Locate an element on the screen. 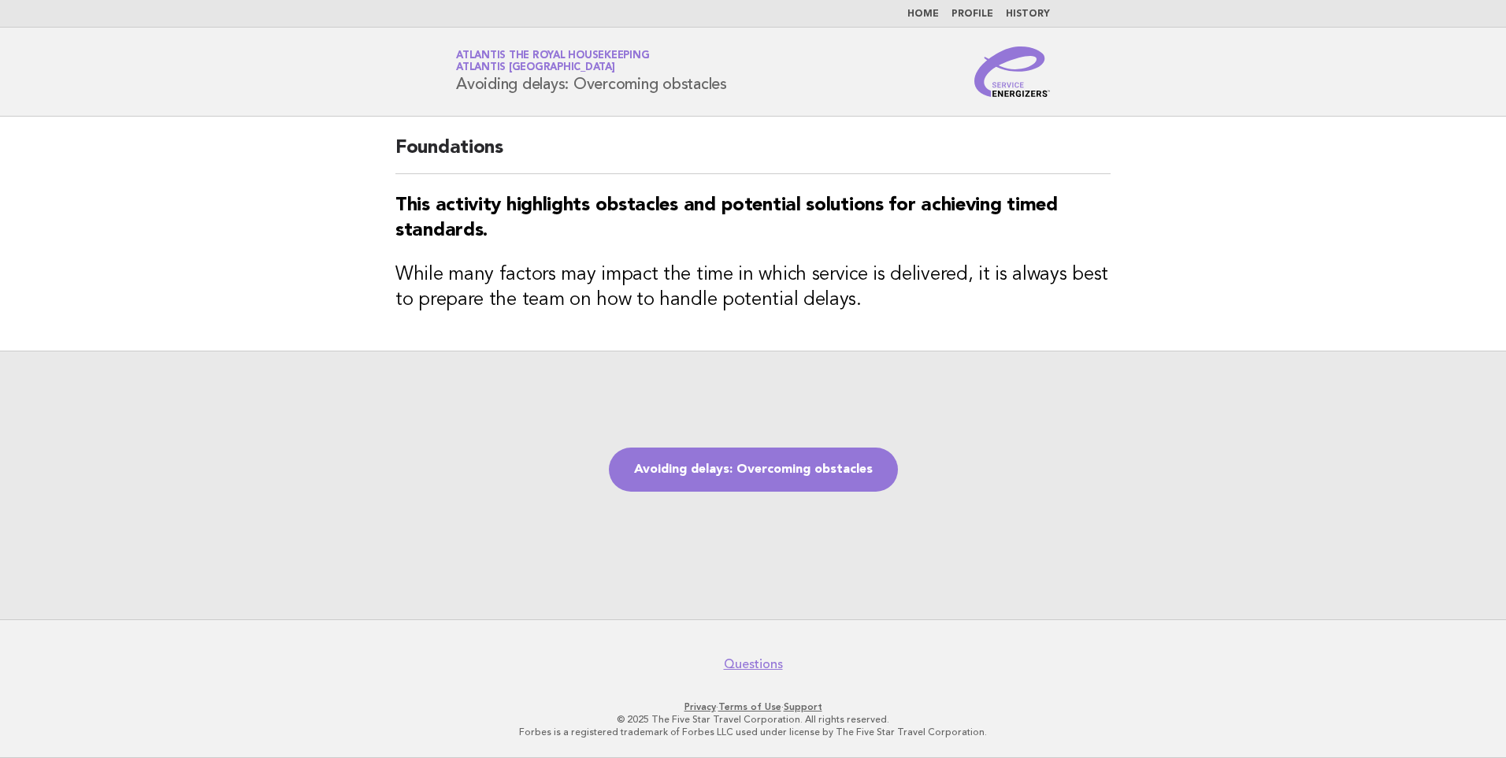  a: History is located at coordinates (1028, 14).